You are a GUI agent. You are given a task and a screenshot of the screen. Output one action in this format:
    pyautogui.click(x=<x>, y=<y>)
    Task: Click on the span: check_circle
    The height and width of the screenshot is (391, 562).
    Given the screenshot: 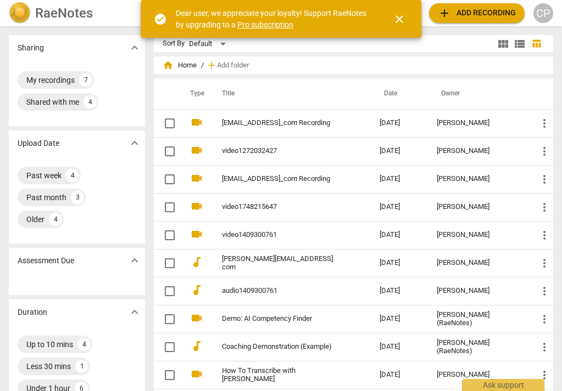 What is the action you would take?
    pyautogui.click(x=160, y=19)
    